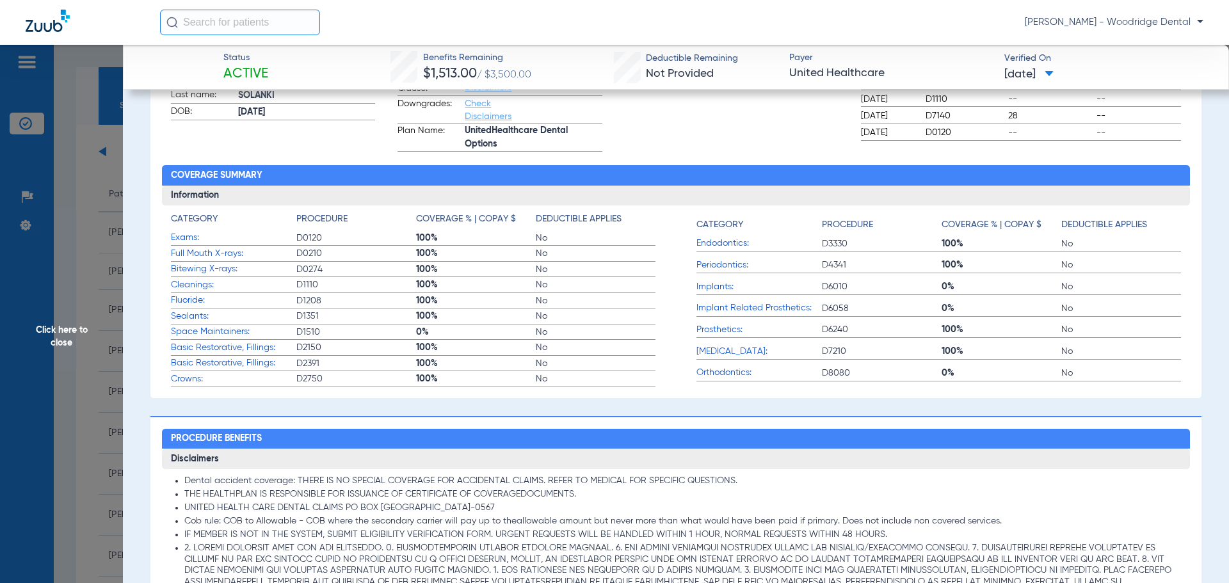 Image resolution: width=1229 pixels, height=583 pixels. What do you see at coordinates (246, 58) in the screenshot?
I see `span: Status` at bounding box center [246, 58].